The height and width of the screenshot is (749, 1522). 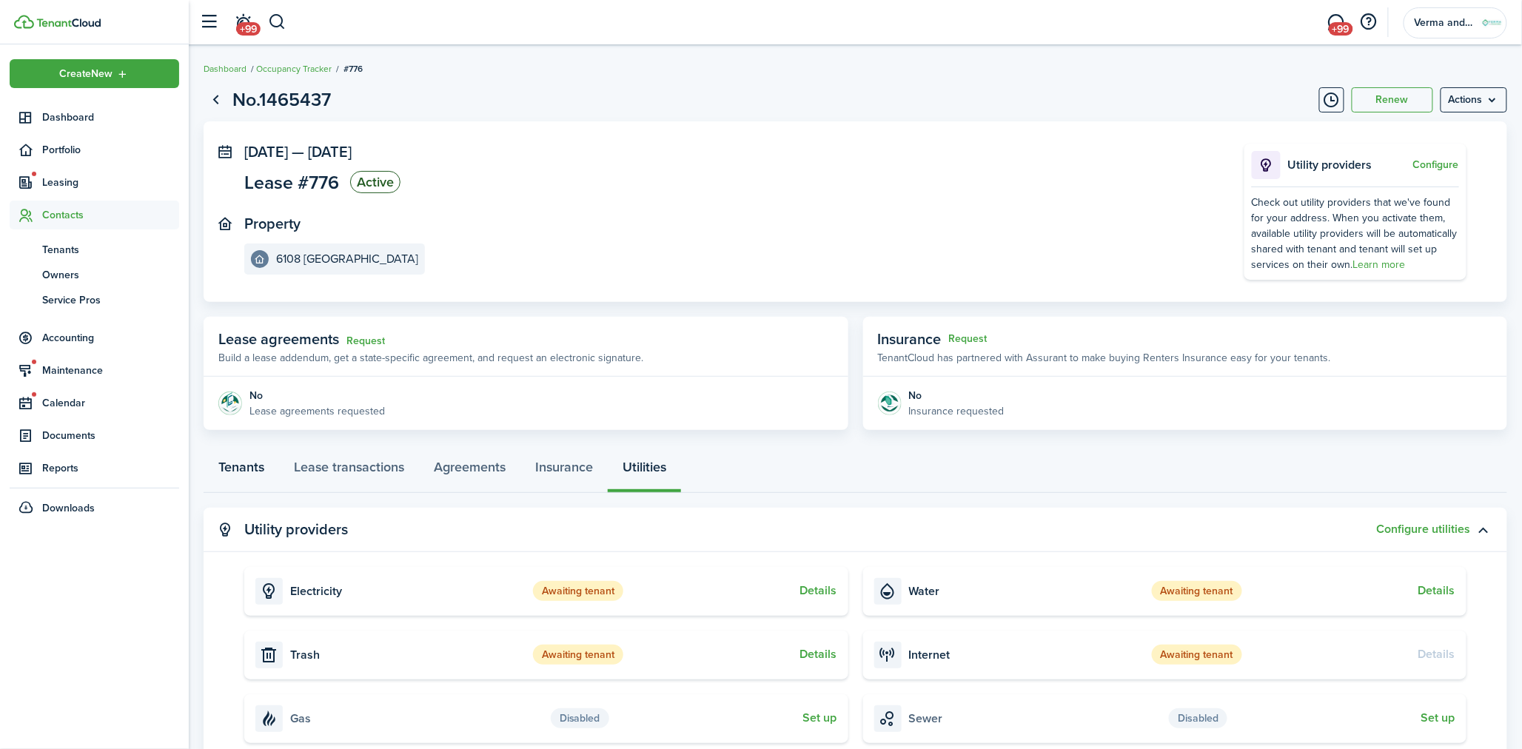 I want to click on p: Build a lease addendum, get a state-specific agreement, and request an electronic signature., so click(x=431, y=358).